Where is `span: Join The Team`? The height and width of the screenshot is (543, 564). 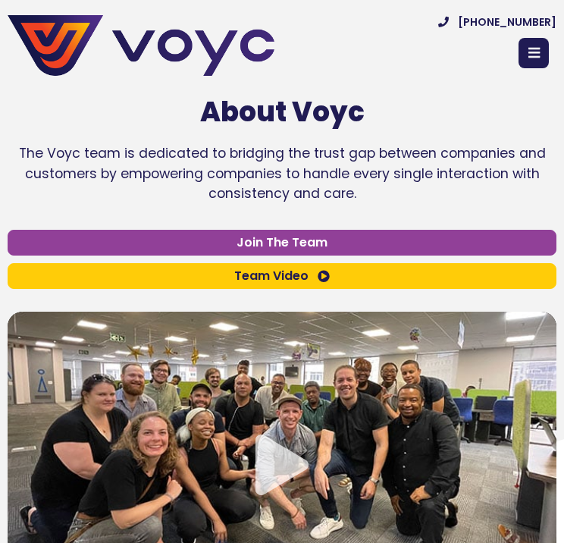 span: Join The Team is located at coordinates (282, 243).